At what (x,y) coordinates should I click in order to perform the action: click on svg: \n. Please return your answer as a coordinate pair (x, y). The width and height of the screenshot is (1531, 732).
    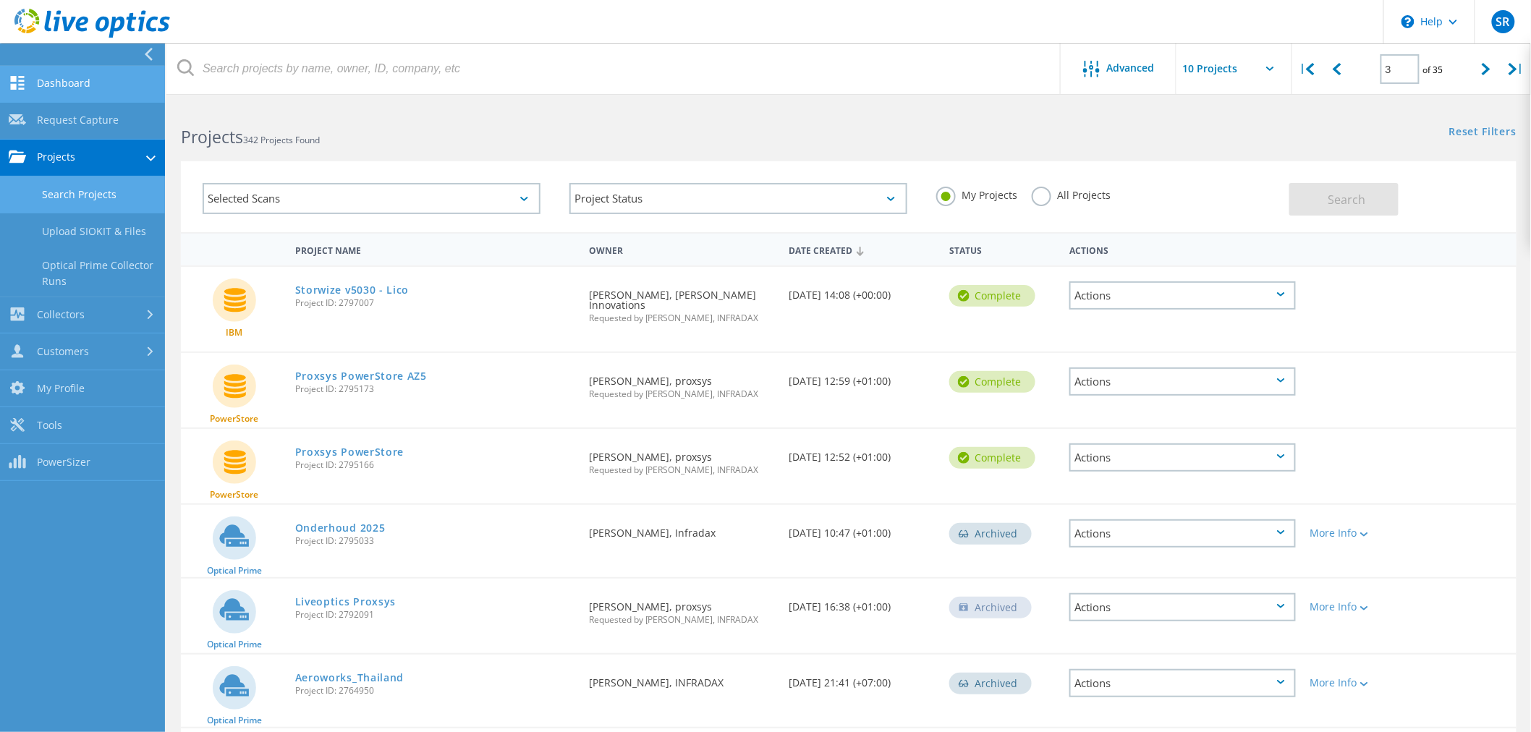
    Looking at the image, I should click on (1408, 22).